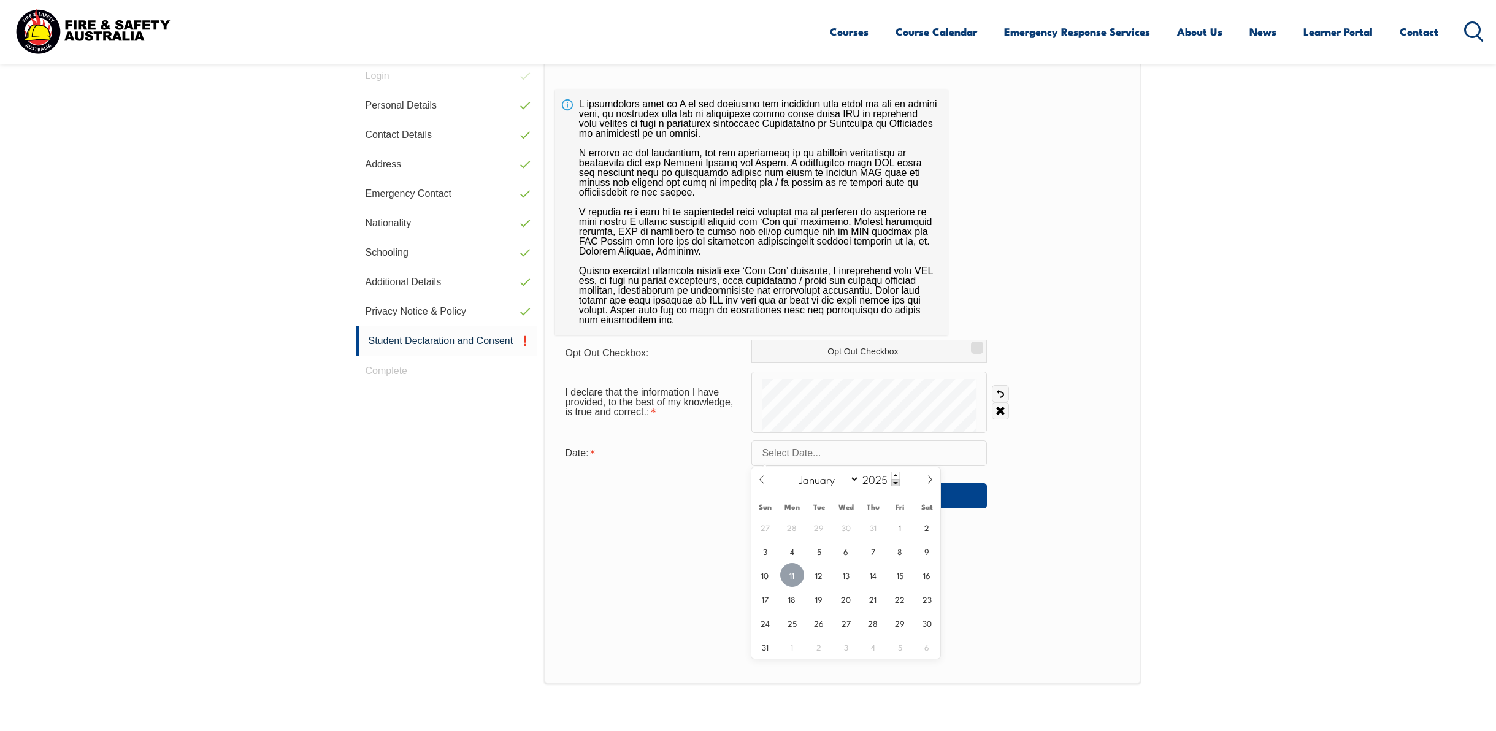 Image resolution: width=1496 pixels, height=731 pixels. What do you see at coordinates (819, 599) in the screenshot?
I see `span: August 19, 2025` at bounding box center [819, 599].